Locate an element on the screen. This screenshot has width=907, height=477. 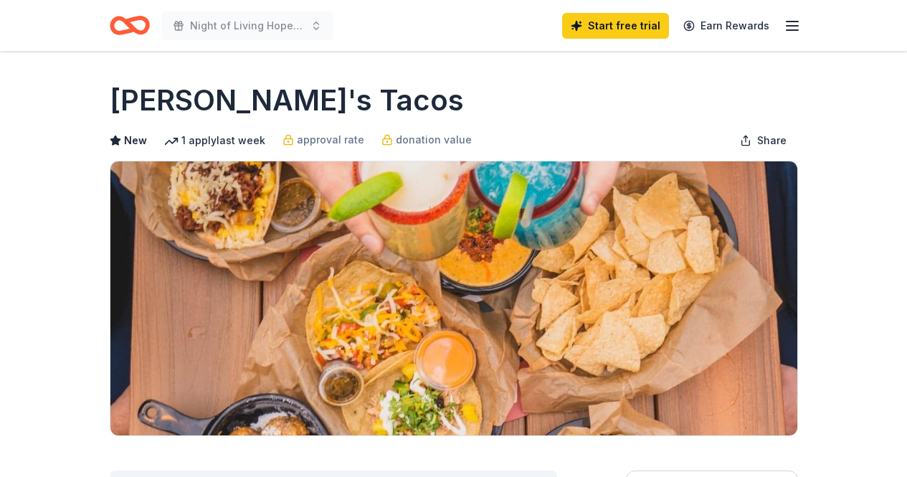
span: Share is located at coordinates (771, 141).